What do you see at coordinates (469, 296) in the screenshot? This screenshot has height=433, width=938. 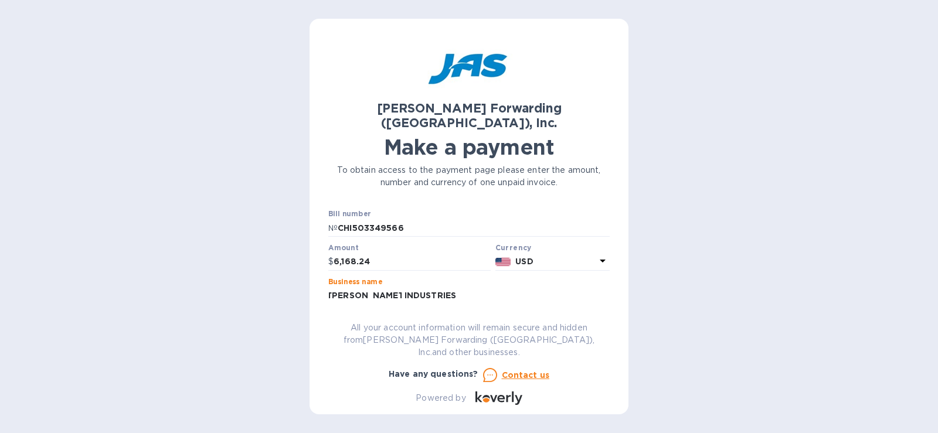 I see `input: Enter business name` at bounding box center [469, 296].